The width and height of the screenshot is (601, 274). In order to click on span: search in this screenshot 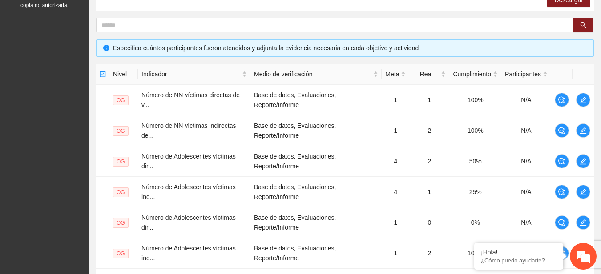, I will do `click(583, 25)`.